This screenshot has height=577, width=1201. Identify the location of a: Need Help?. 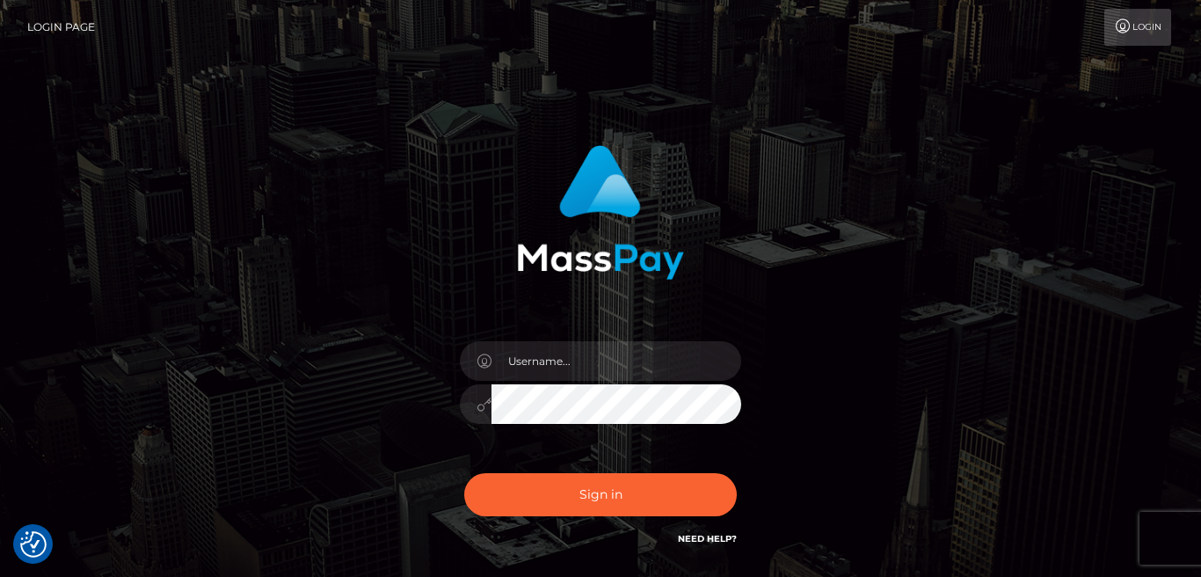
(707, 538).